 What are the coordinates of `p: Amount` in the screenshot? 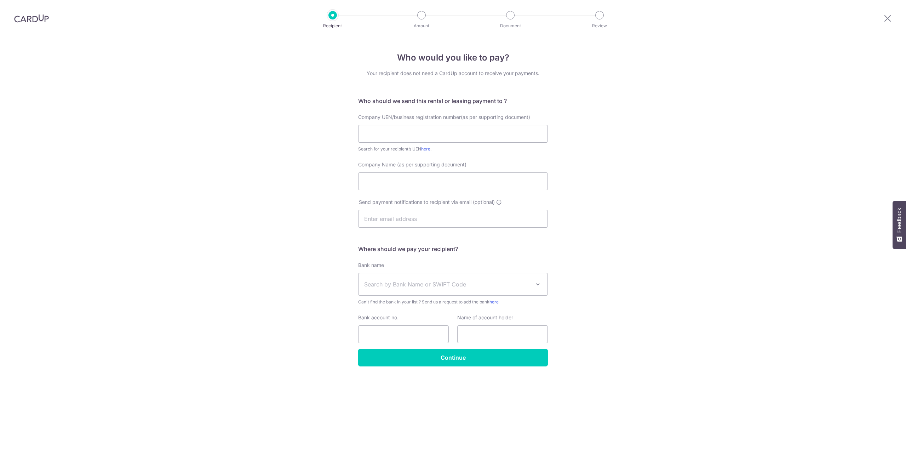 It's located at (421, 26).